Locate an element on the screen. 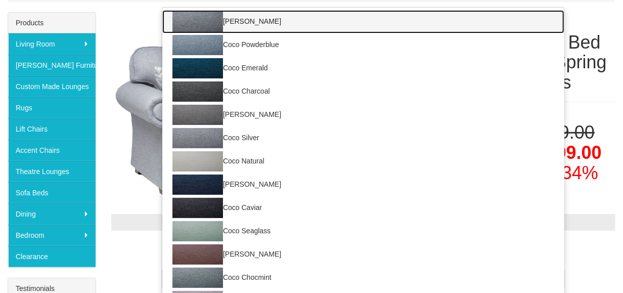 The image size is (623, 293). img: Coco Silver is located at coordinates (198, 138).